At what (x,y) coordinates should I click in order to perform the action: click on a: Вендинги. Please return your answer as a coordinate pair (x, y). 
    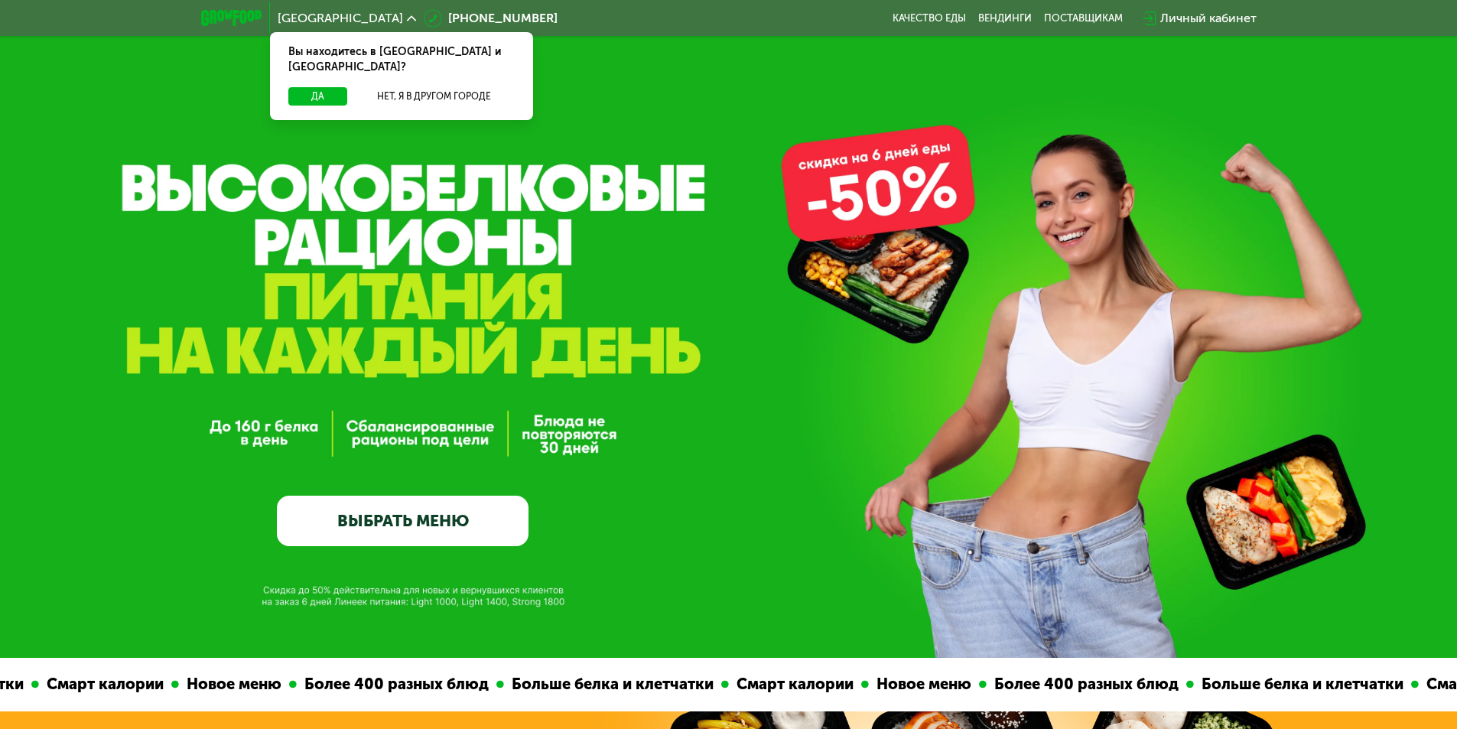
    Looking at the image, I should click on (1005, 18).